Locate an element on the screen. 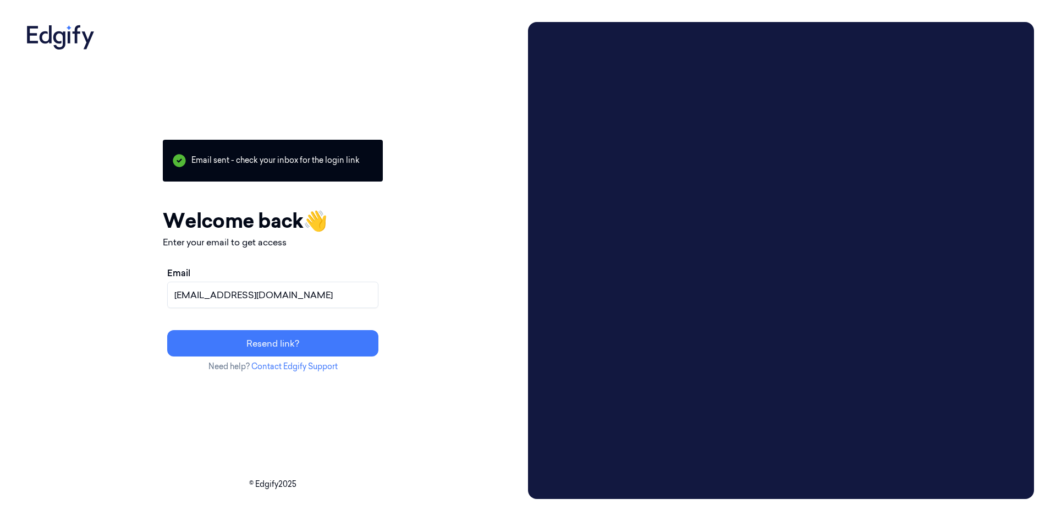 This screenshot has height=521, width=1056. button: Resend link? is located at coordinates (273, 343).